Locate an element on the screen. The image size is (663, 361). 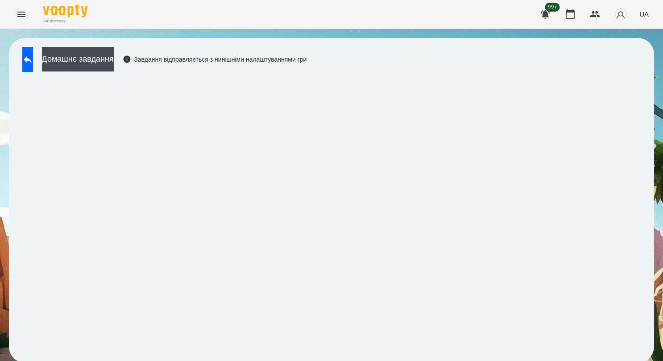
span: For Business is located at coordinates (65, 21).